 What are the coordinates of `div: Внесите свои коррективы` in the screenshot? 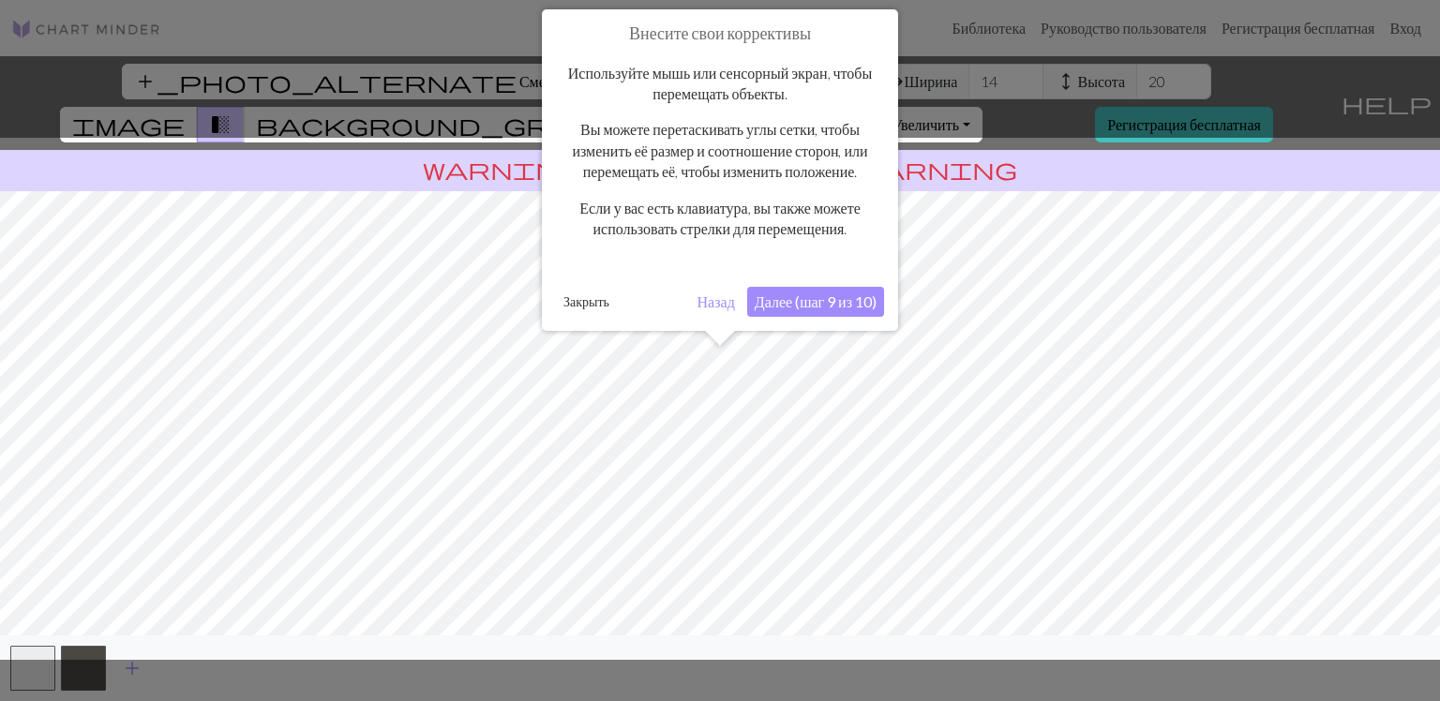 It's located at (720, 170).